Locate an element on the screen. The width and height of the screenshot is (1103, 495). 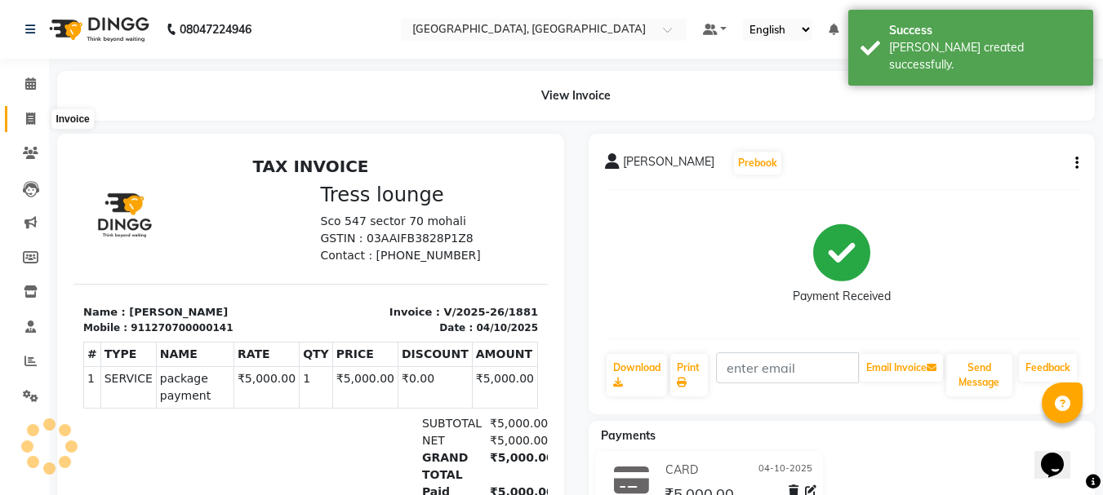
a: Download is located at coordinates (637, 375).